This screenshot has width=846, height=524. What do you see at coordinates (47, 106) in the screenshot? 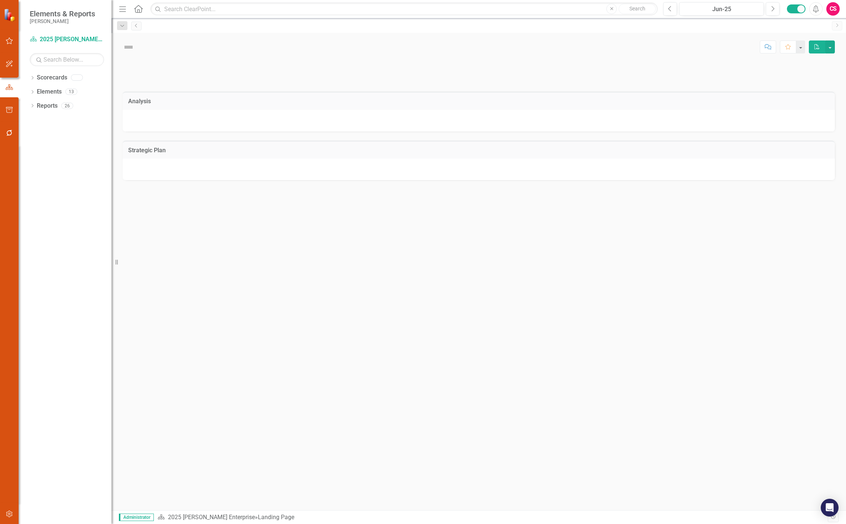
I see `a: Reports` at bounding box center [47, 106].